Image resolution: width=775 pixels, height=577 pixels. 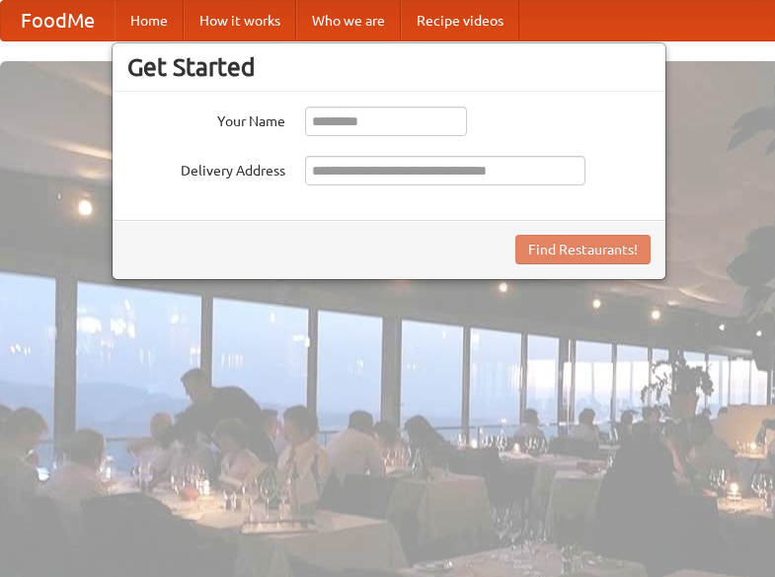 What do you see at coordinates (240, 21) in the screenshot?
I see `a: How it works` at bounding box center [240, 21].